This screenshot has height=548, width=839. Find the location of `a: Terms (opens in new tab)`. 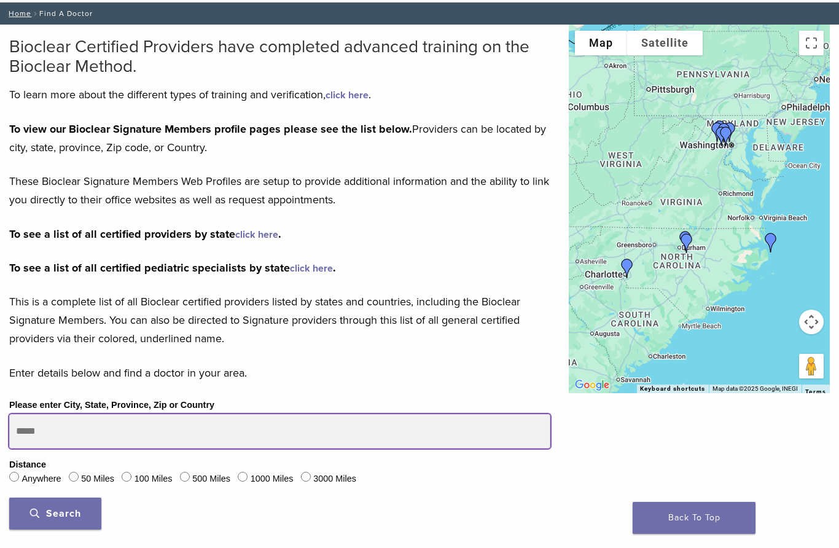

a: Terms (opens in new tab) is located at coordinates (816, 392).